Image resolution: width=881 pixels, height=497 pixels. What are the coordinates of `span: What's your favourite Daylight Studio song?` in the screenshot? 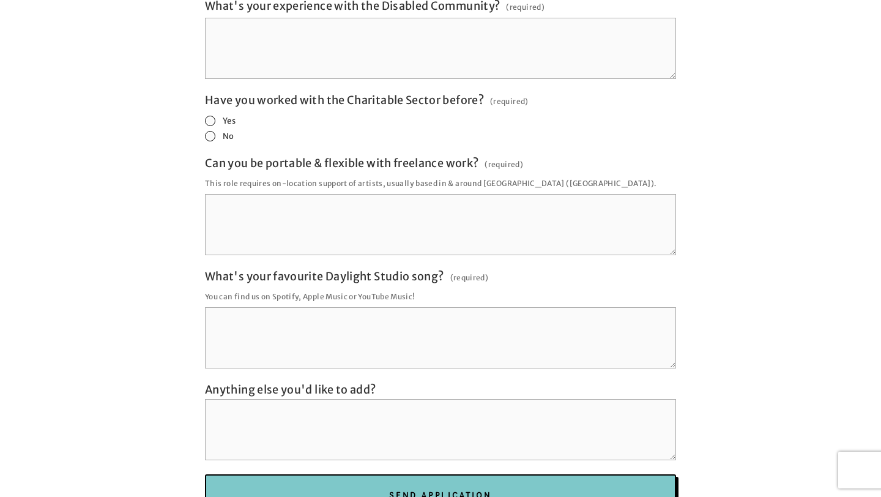 It's located at (324, 276).